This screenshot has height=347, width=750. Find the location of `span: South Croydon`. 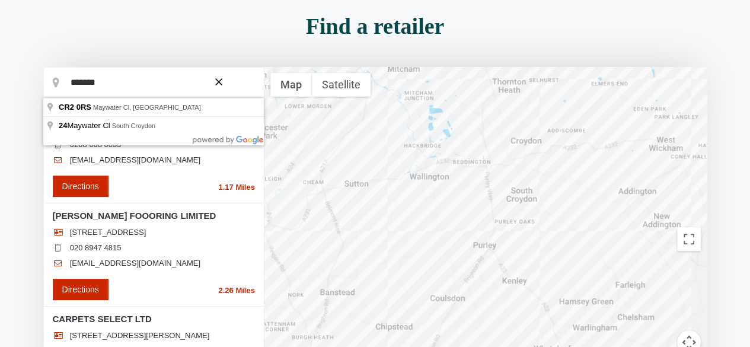

span: South Croydon is located at coordinates (133, 126).